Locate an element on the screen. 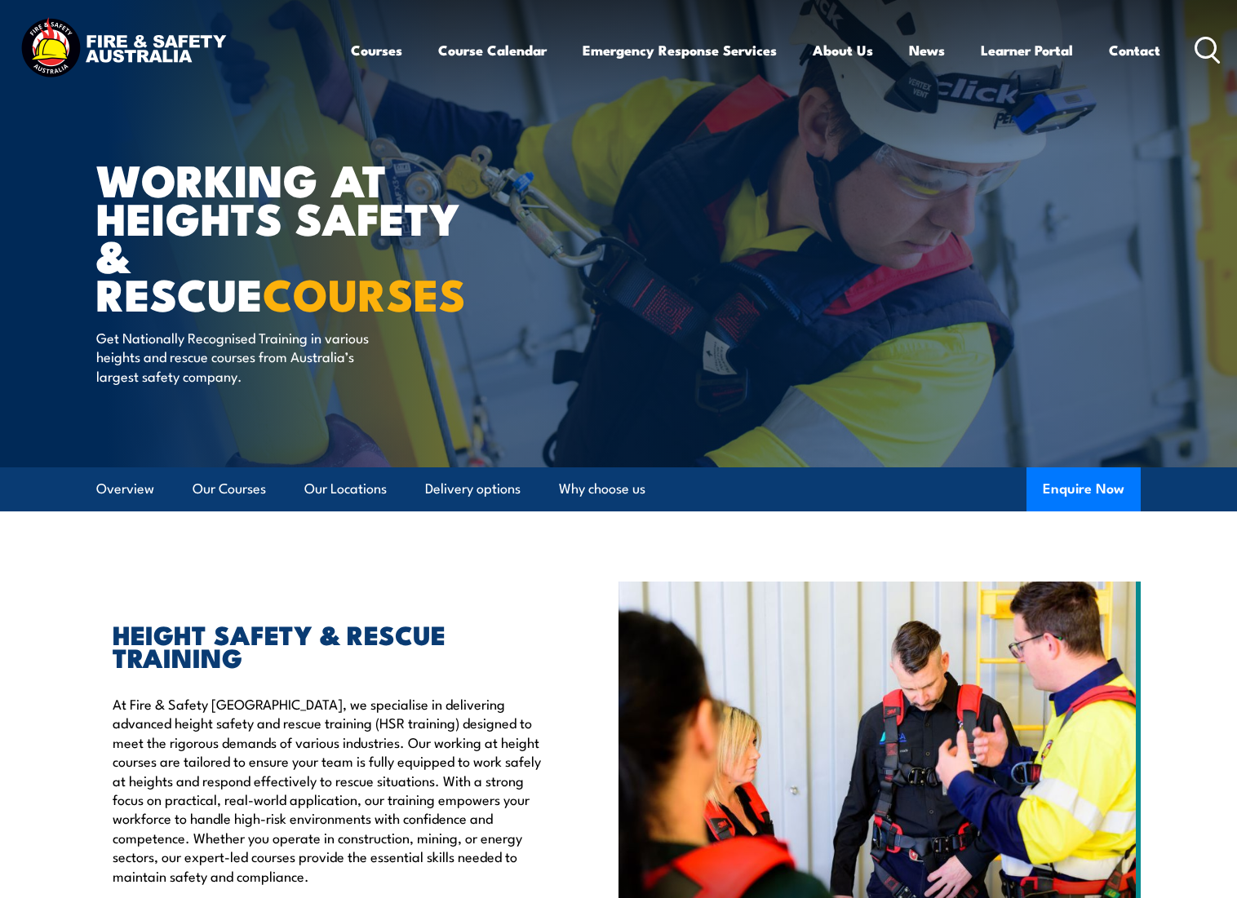 The height and width of the screenshot is (898, 1237). a: Emergency Response Services is located at coordinates (680, 50).